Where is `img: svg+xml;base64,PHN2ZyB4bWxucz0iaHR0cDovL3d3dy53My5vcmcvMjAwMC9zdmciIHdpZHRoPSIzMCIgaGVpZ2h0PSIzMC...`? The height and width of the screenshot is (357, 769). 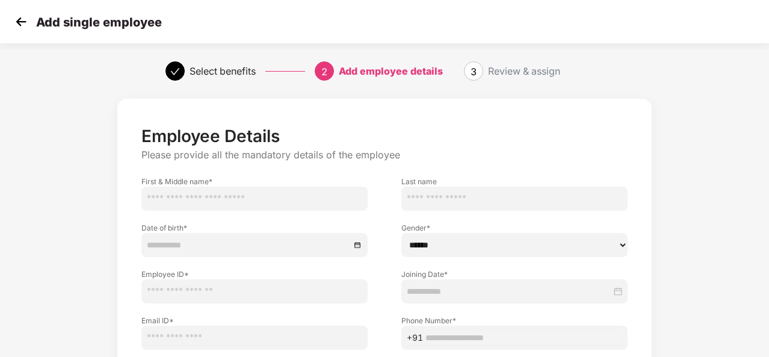 img: svg+xml;base64,PHN2ZyB4bWxucz0iaHR0cDovL3d3dy53My5vcmcvMjAwMC9zdmciIHdpZHRoPSIzMCIgaGVpZ2h0PSIzMC... is located at coordinates (21, 22).